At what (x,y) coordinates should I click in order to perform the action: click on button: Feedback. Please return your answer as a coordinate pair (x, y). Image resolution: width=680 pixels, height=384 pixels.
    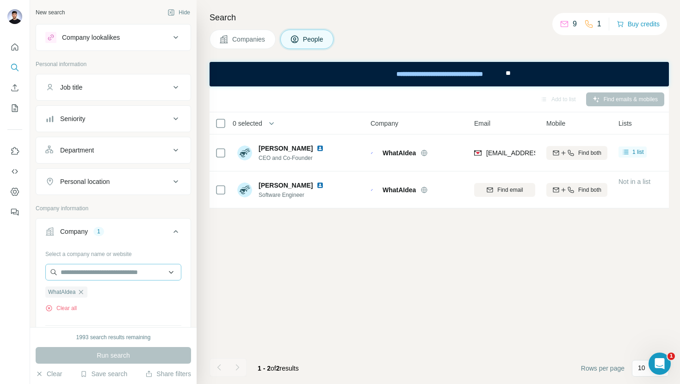
    Looking at the image, I should click on (15, 212).